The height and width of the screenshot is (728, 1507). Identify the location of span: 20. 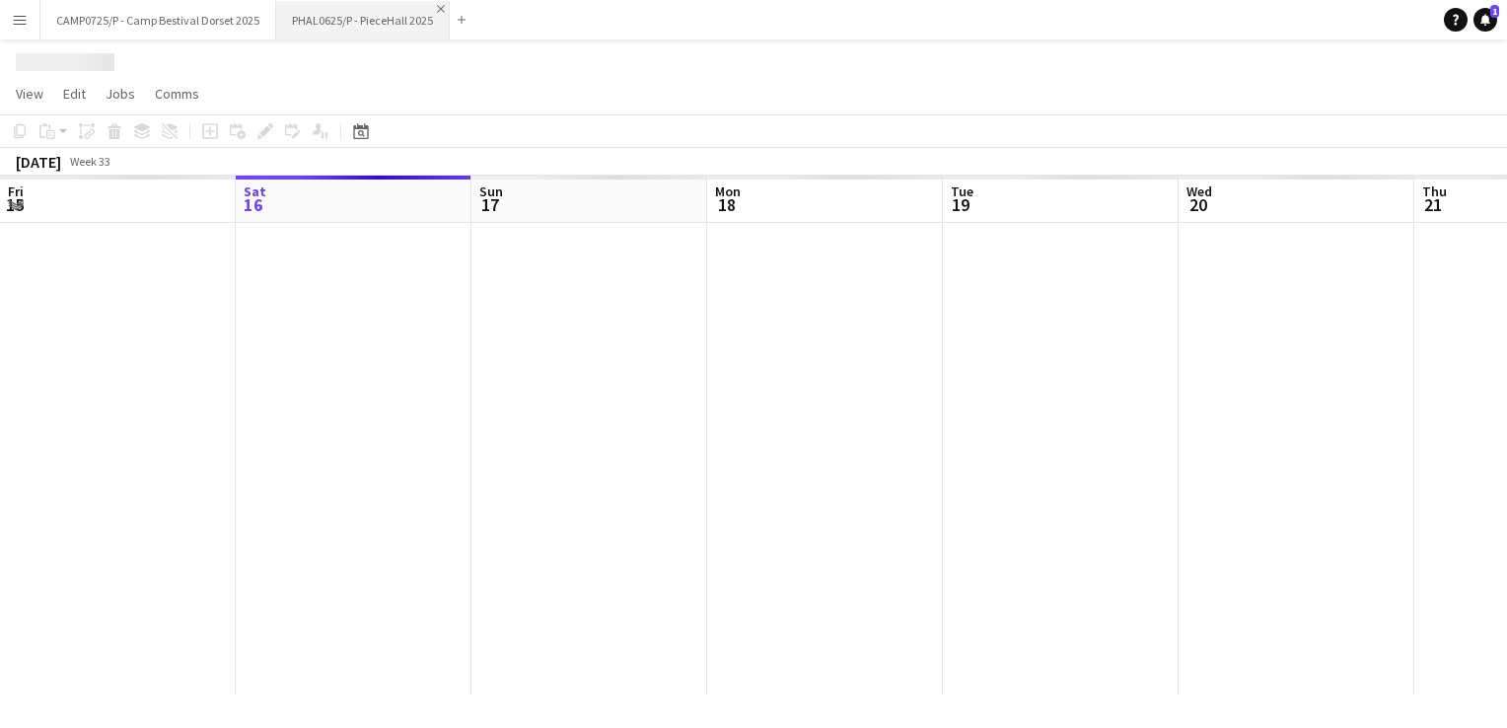
(1197, 204).